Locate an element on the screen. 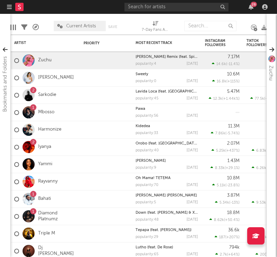  div: Priority is located at coordinates (97, 43).